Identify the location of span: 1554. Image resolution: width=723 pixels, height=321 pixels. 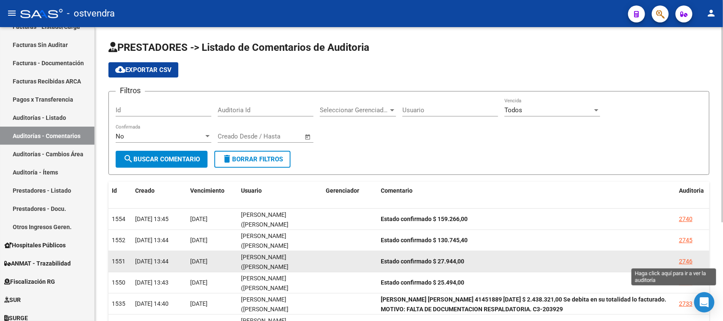
(119, 219).